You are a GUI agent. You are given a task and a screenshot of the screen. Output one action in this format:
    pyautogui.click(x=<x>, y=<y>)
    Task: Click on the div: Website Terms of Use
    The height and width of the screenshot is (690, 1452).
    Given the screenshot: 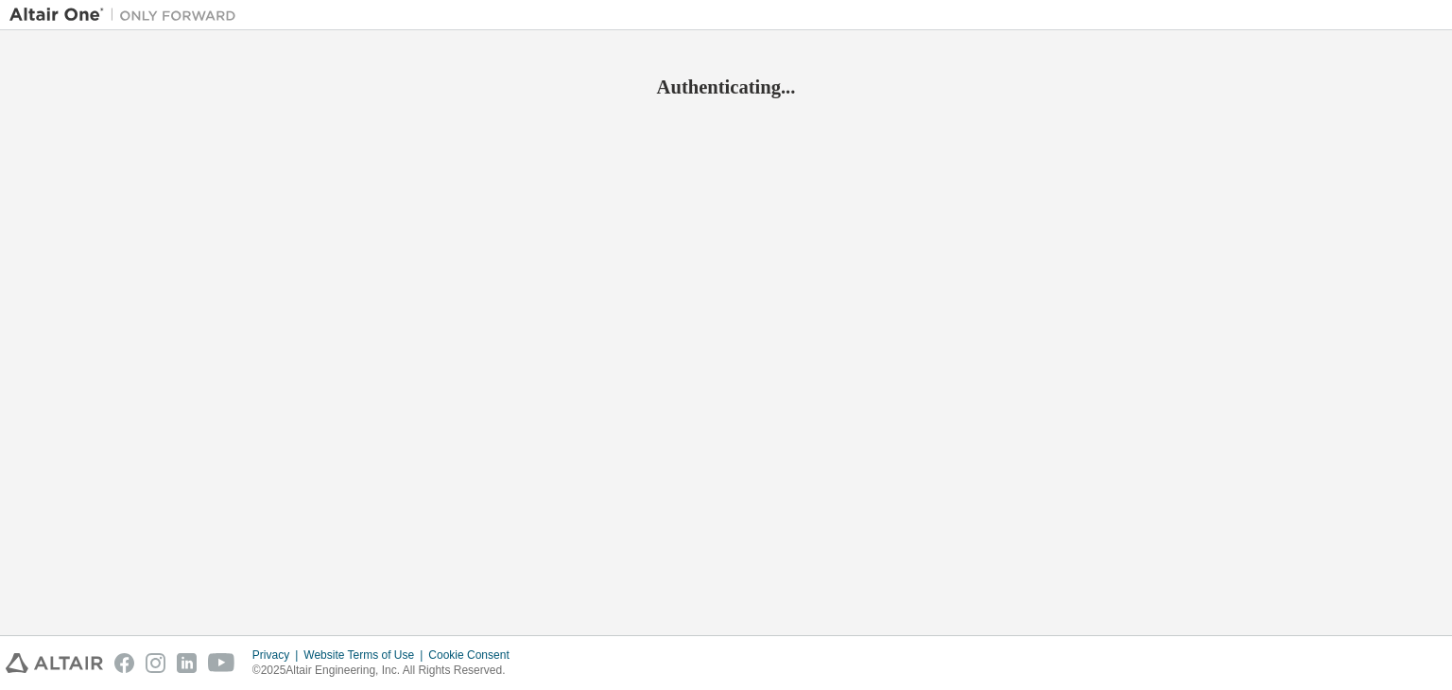 What is the action you would take?
    pyautogui.click(x=366, y=655)
    